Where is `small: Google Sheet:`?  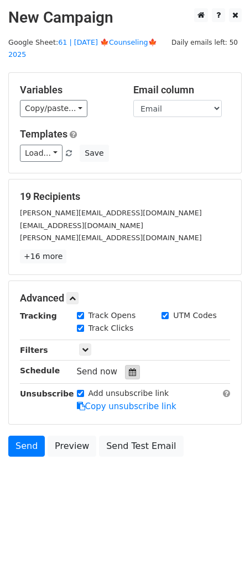
small: Google Sheet: is located at coordinates (82, 49).